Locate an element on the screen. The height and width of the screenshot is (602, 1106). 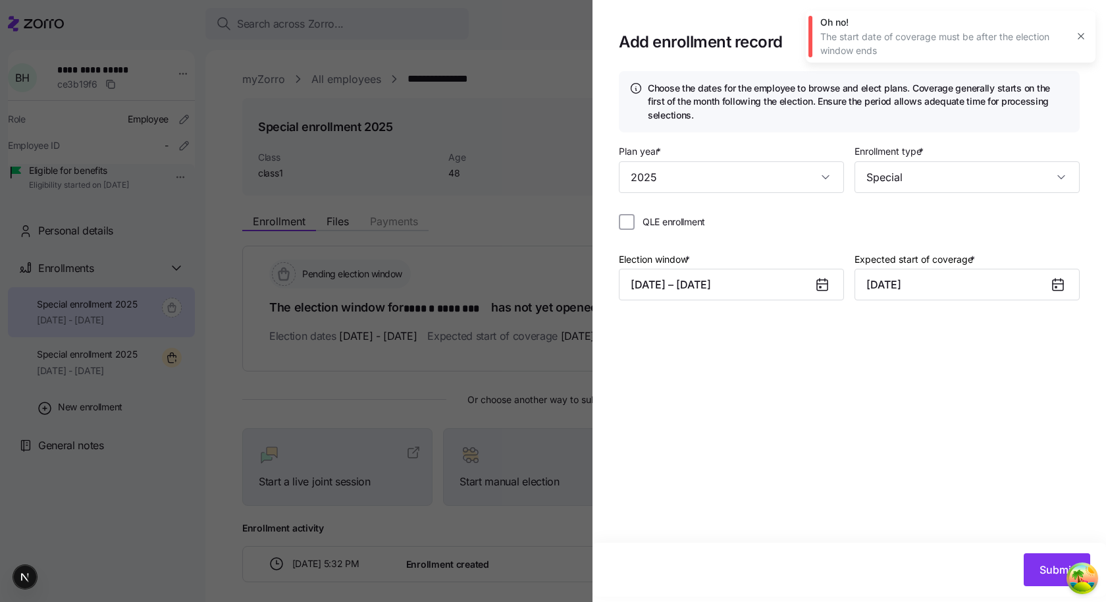
div: The start date of coverage must be after the election window ends is located at coordinates (943, 43).